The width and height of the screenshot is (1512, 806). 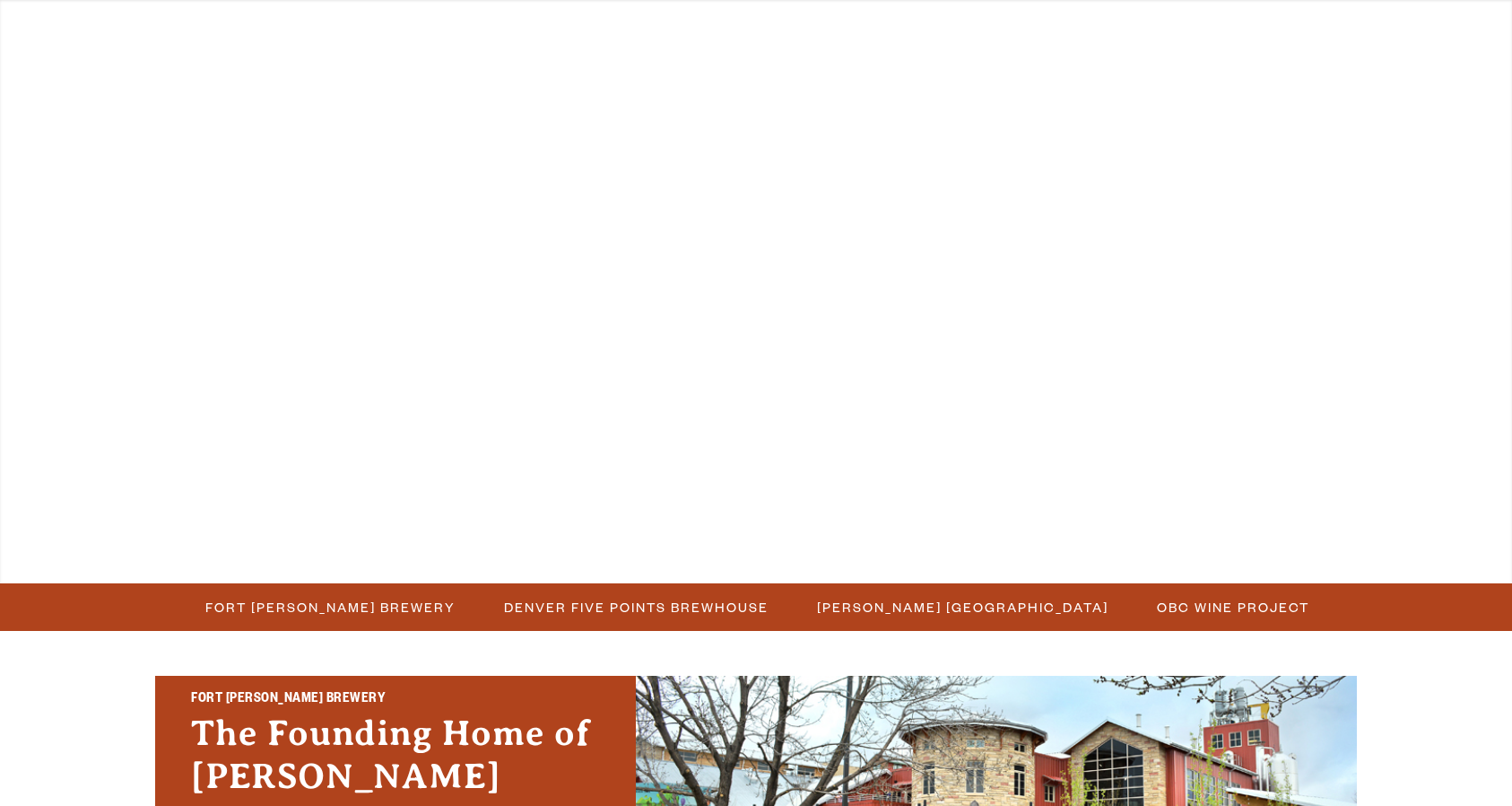 I want to click on span: Winery, so click(x=647, y=30).